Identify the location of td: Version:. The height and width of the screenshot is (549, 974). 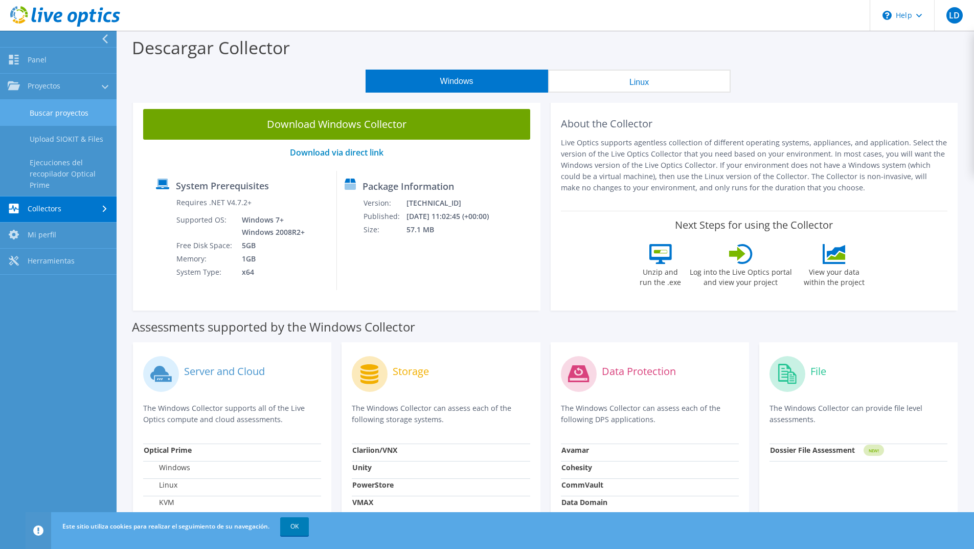
(385, 203).